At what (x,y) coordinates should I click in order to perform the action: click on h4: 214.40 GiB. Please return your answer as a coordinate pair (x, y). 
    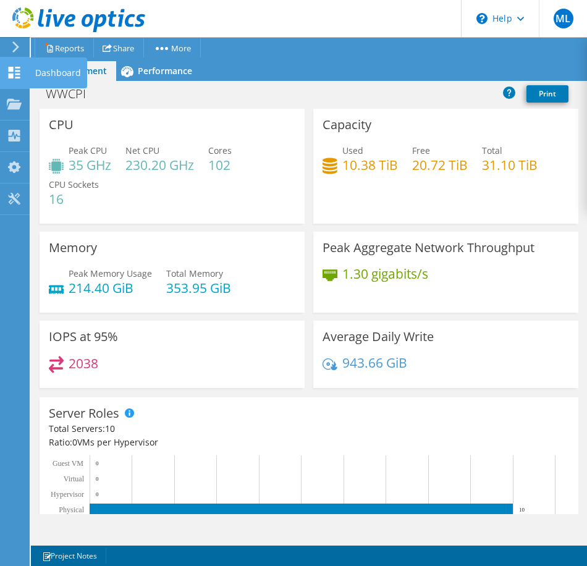
    Looking at the image, I should click on (110, 288).